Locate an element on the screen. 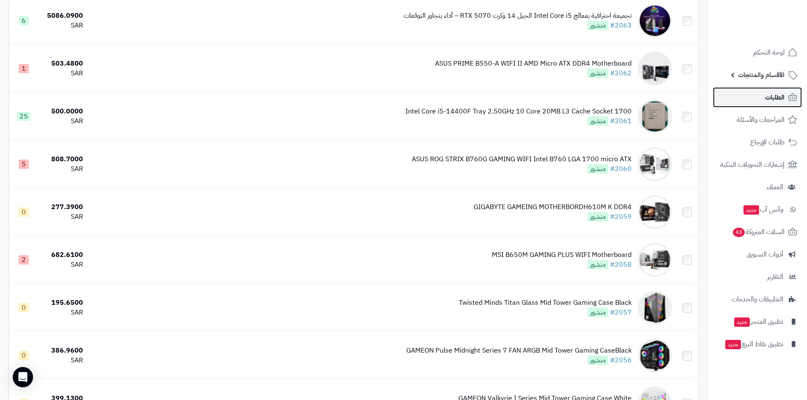 The width and height of the screenshot is (807, 400). a: أدوات التسويق is located at coordinates (757, 254).